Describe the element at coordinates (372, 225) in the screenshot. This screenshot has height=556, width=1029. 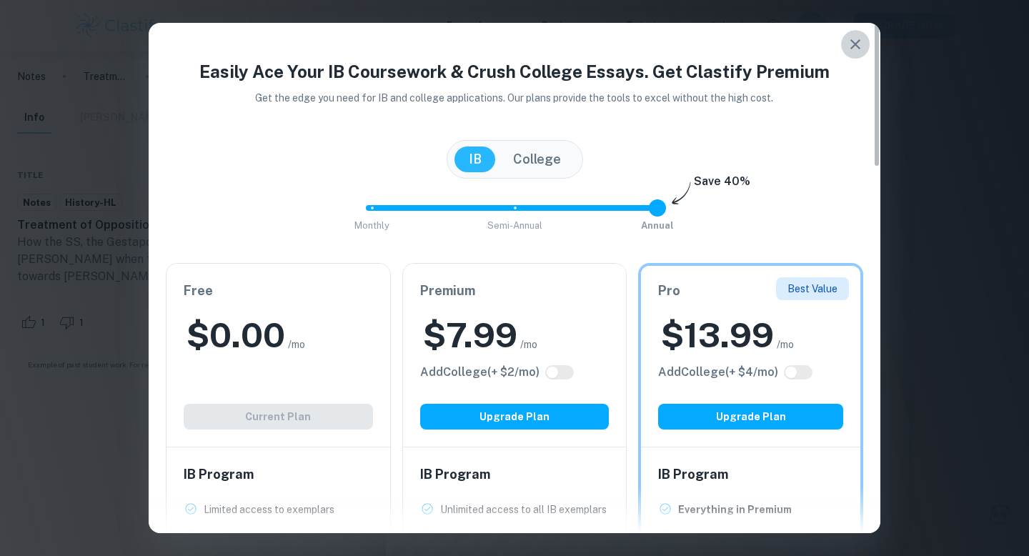
I see `span: Monthly` at that location.